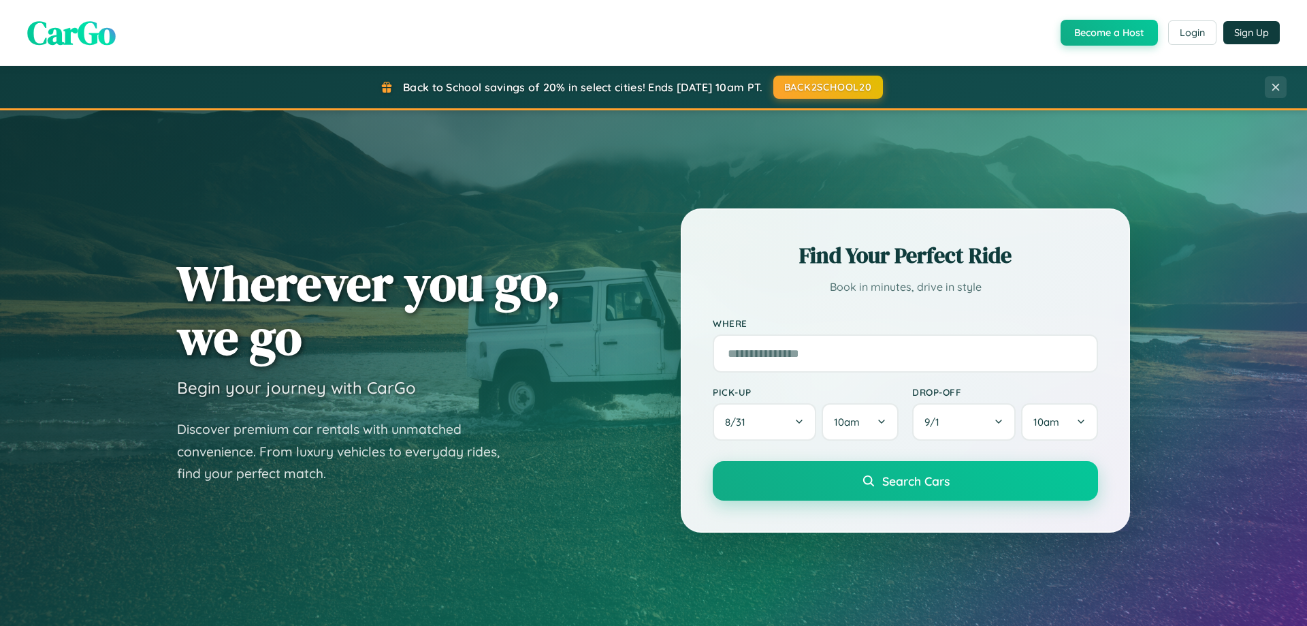  I want to click on button: BACK2SCHOOL20, so click(828, 87).